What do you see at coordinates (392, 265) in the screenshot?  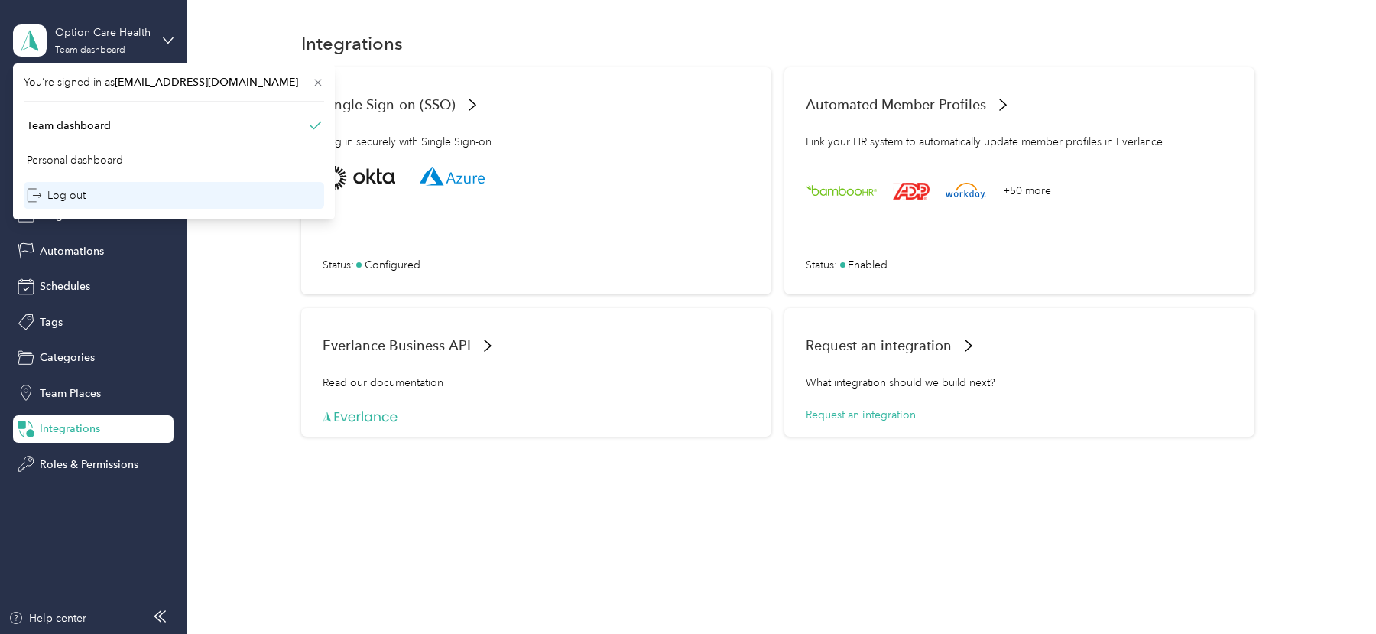 I see `span: Configured` at bounding box center [392, 265].